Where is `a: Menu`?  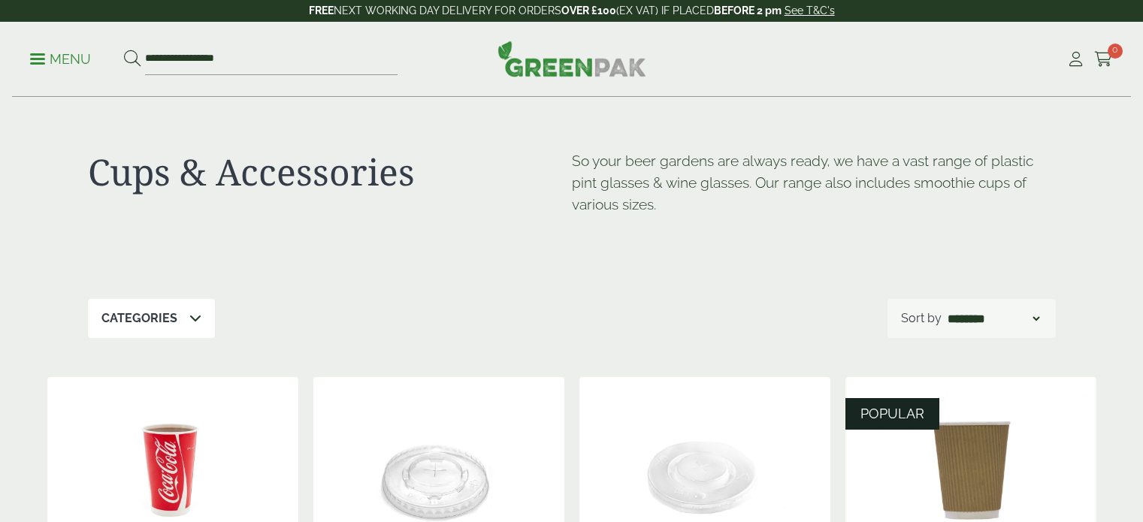 a: Menu is located at coordinates (60, 58).